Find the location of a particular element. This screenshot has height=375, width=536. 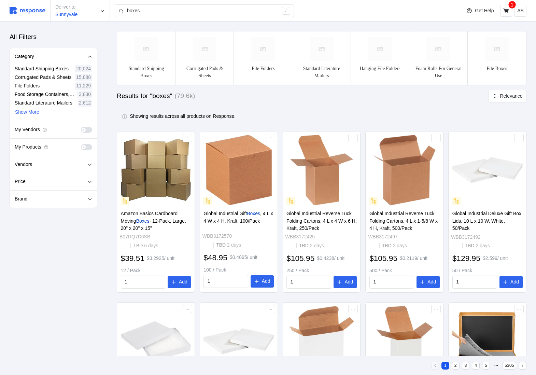

p: $0.2119 / unit is located at coordinates (414, 259).